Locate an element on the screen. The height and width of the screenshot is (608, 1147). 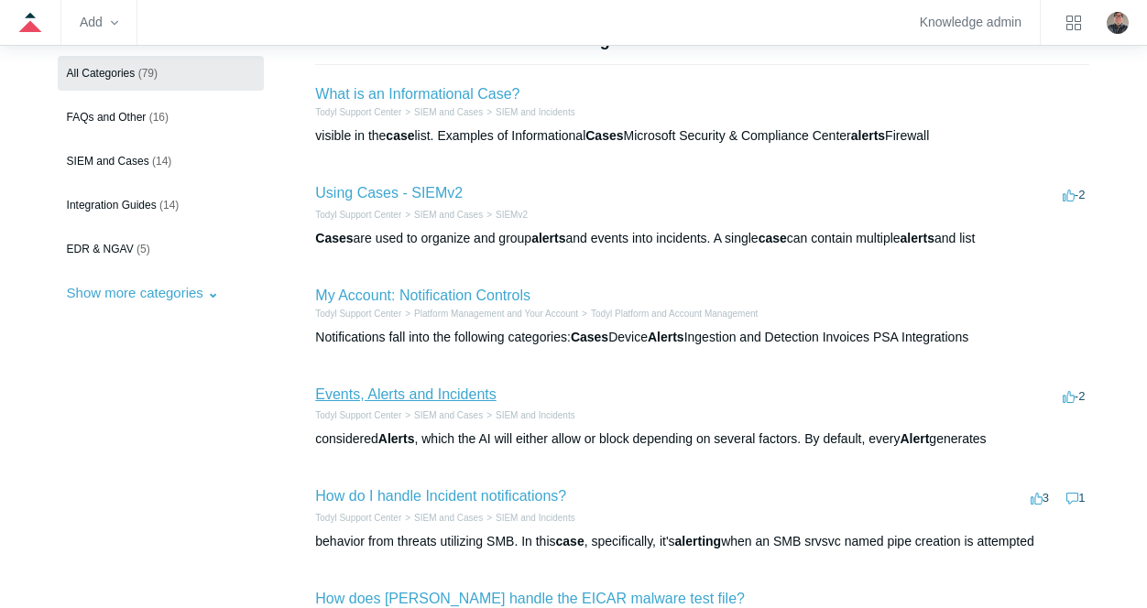
div: Notifications fall into the following categories: Device Ingestion and Detection Invoices PSA Int... is located at coordinates (702, 337).